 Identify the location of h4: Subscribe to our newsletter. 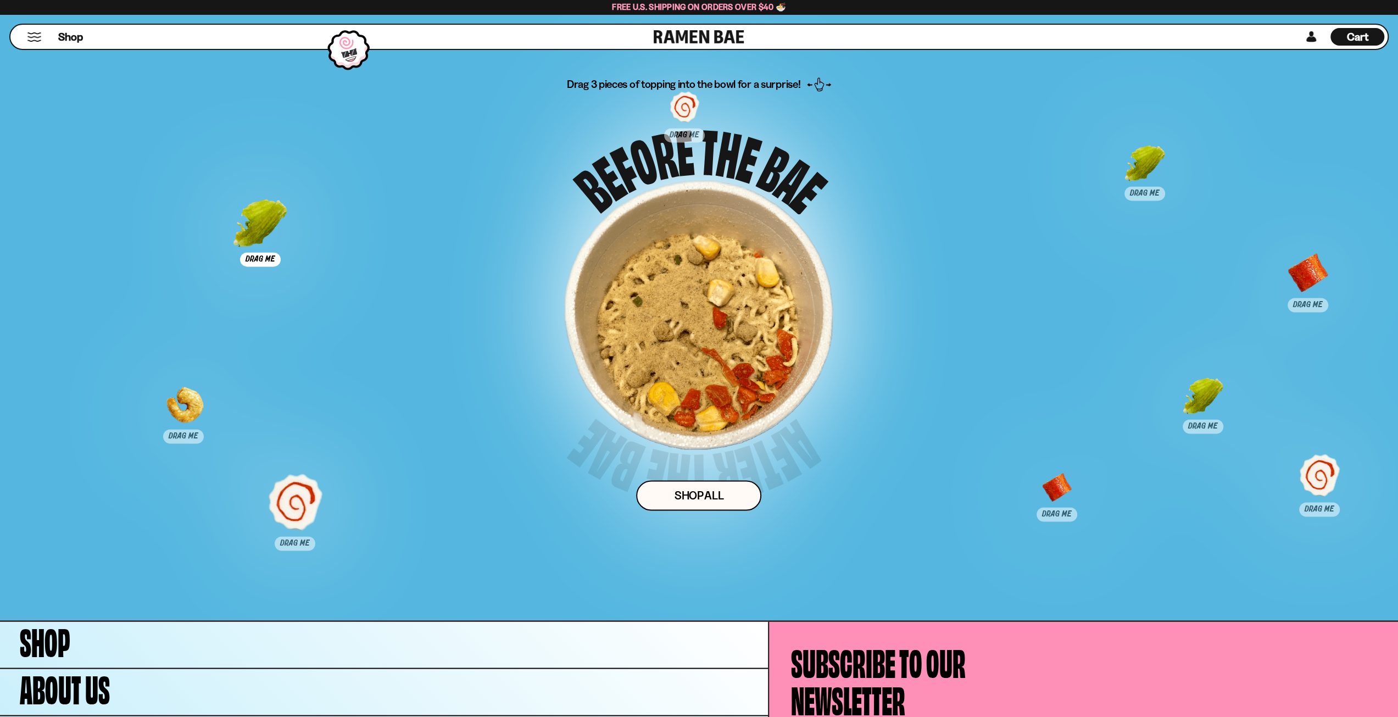
(878, 678).